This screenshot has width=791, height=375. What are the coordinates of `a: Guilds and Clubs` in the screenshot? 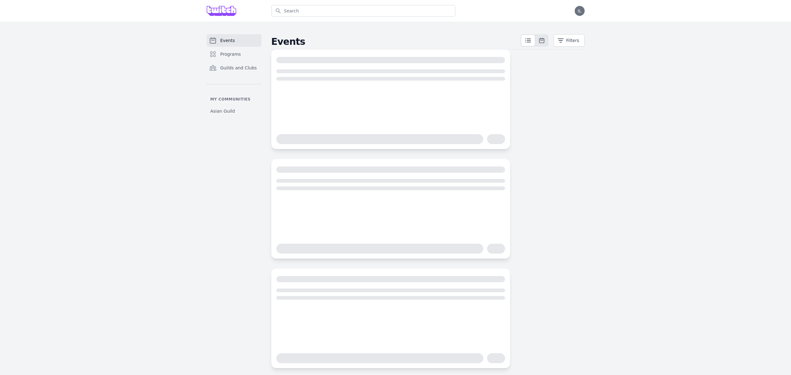 It's located at (234, 68).